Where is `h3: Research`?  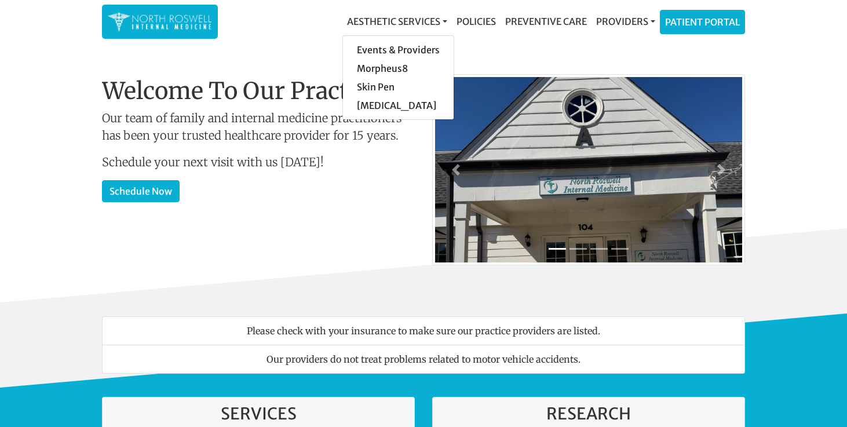 h3: Research is located at coordinates (588, 414).